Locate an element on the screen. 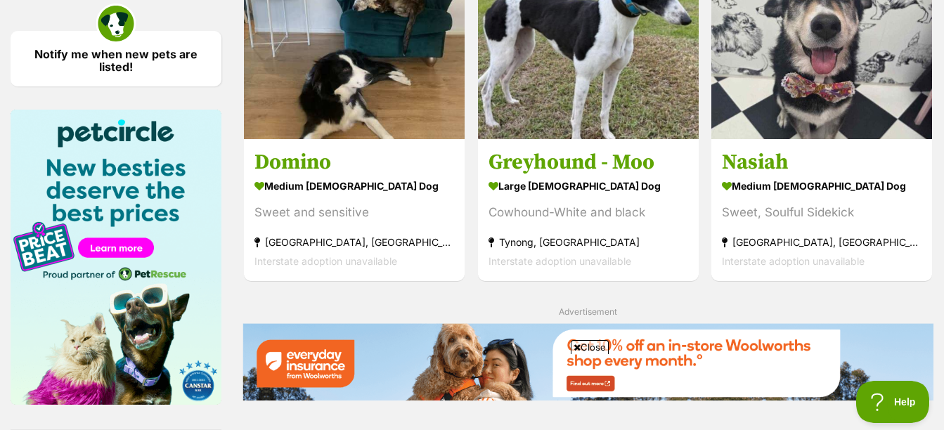  img: Pet Circle promo banner is located at coordinates (116, 257).